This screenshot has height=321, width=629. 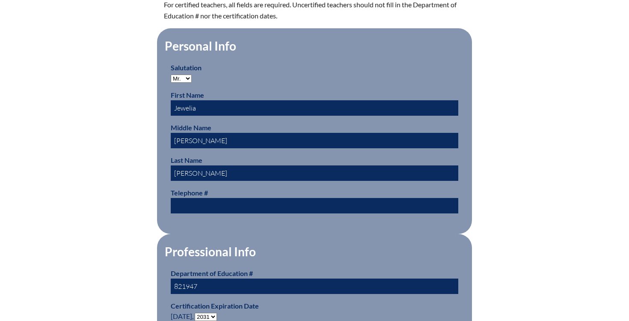 What do you see at coordinates (200, 46) in the screenshot?
I see `legend: Personal Info` at bounding box center [200, 46].